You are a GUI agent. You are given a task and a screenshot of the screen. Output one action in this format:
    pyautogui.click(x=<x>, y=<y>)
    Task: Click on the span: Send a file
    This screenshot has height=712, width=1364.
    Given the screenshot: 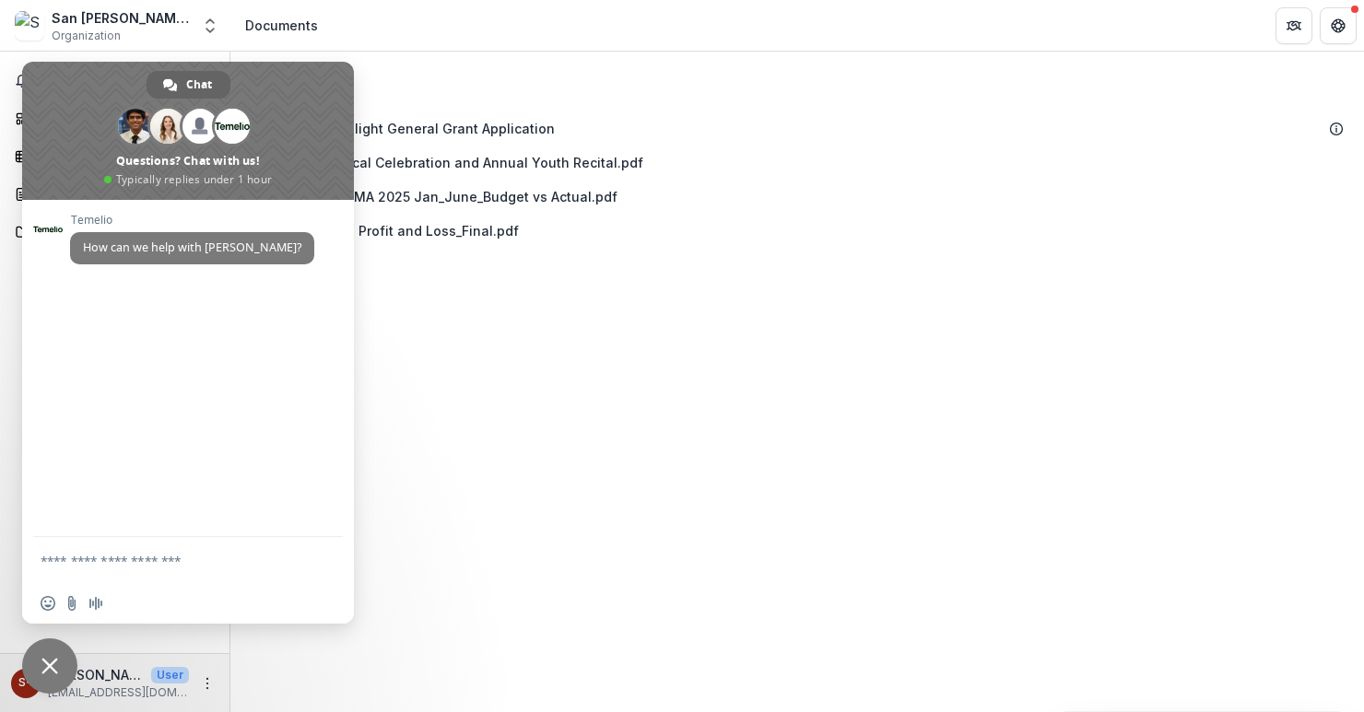 What is the action you would take?
    pyautogui.click(x=72, y=604)
    